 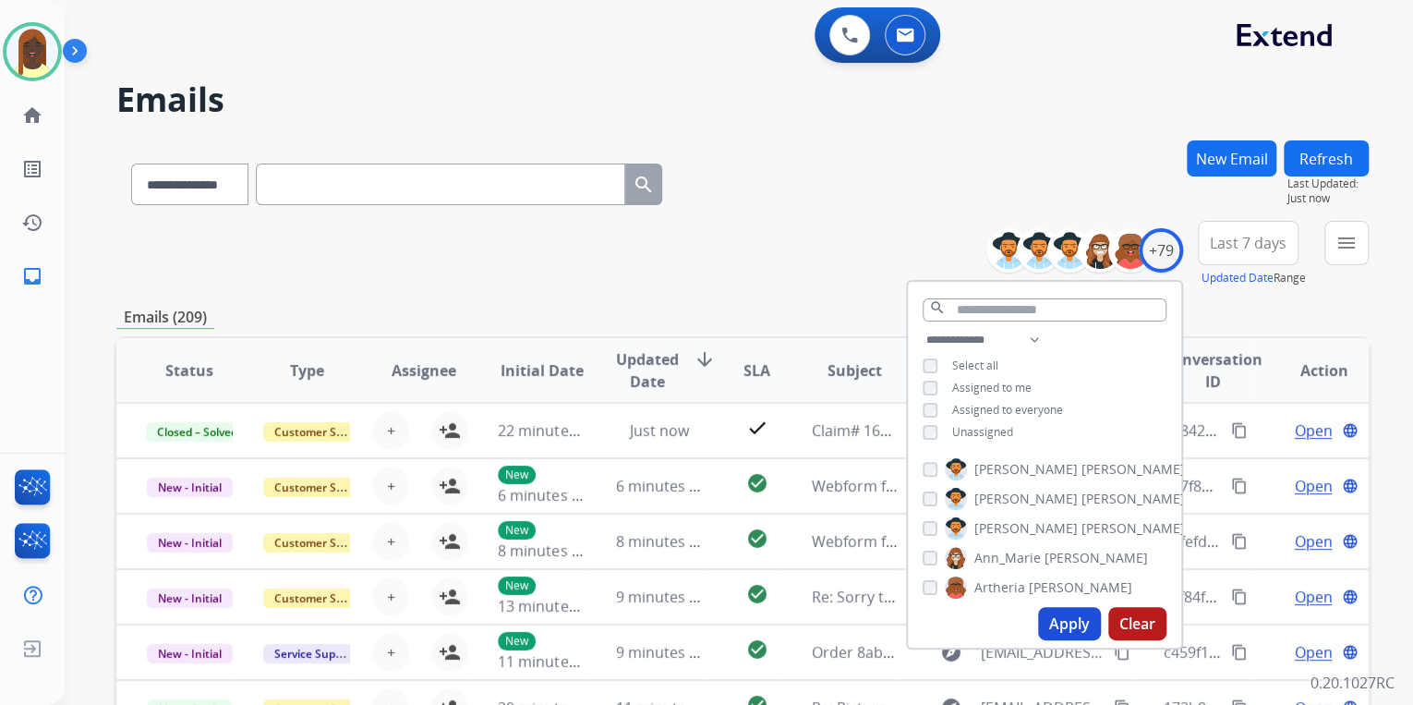 What do you see at coordinates (1137, 623) in the screenshot?
I see `button: Clear` at bounding box center [1137, 623].